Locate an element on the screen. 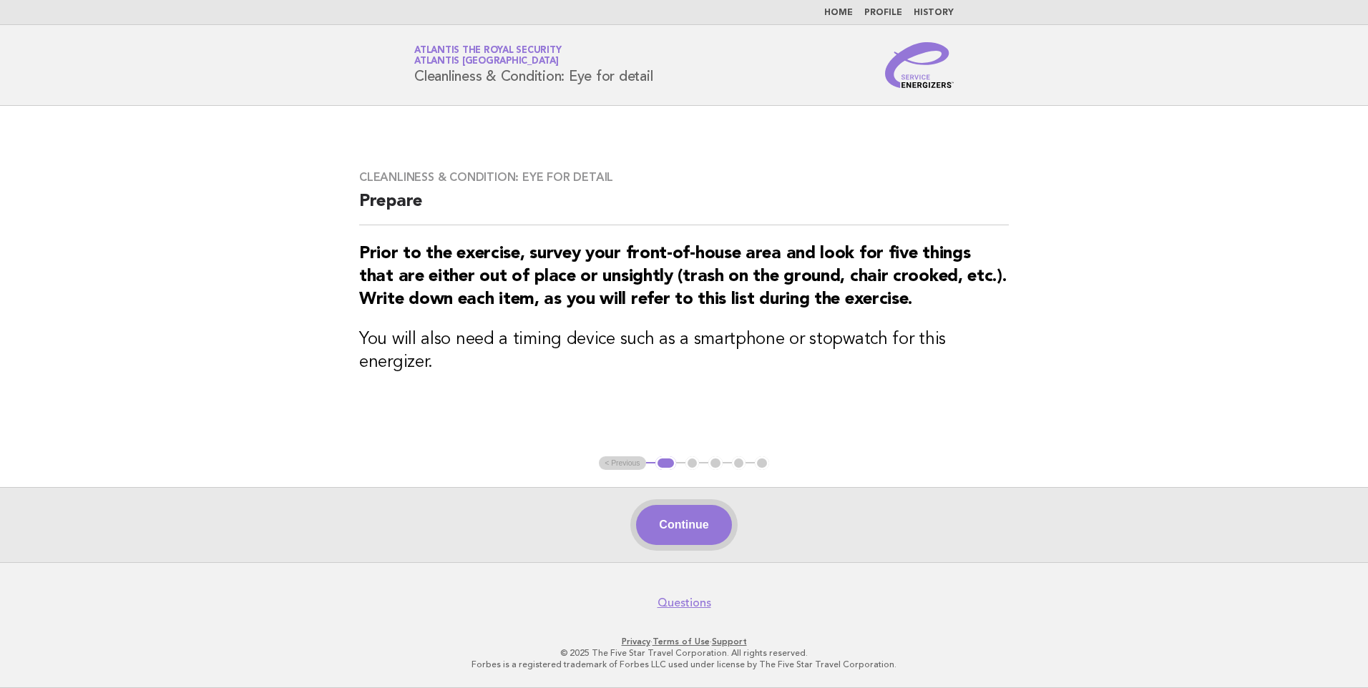 Image resolution: width=1368 pixels, height=688 pixels. a: Profile is located at coordinates (883, 13).